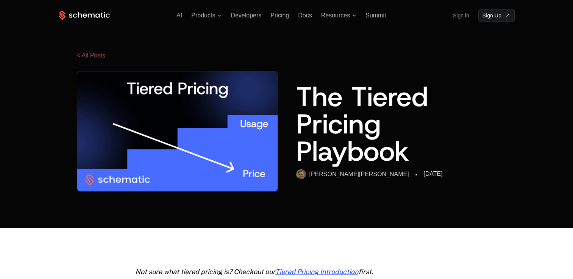 The height and width of the screenshot is (279, 573). What do you see at coordinates (91, 55) in the screenshot?
I see `a: < All Posts` at bounding box center [91, 55].